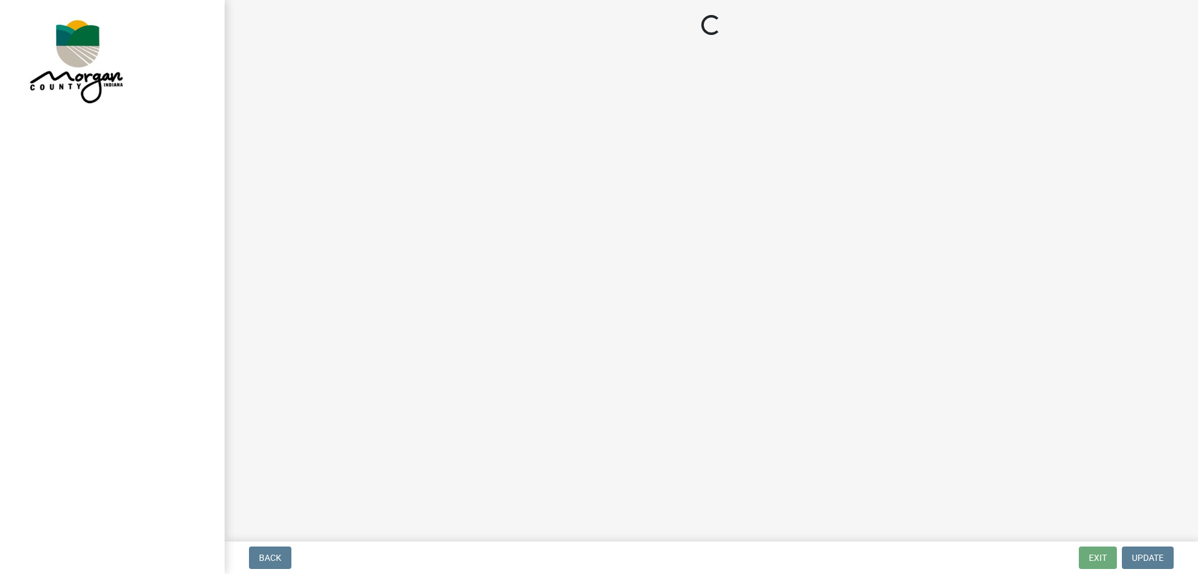 This screenshot has width=1198, height=574. What do you see at coordinates (1098, 557) in the screenshot?
I see `button: Exit` at bounding box center [1098, 557].